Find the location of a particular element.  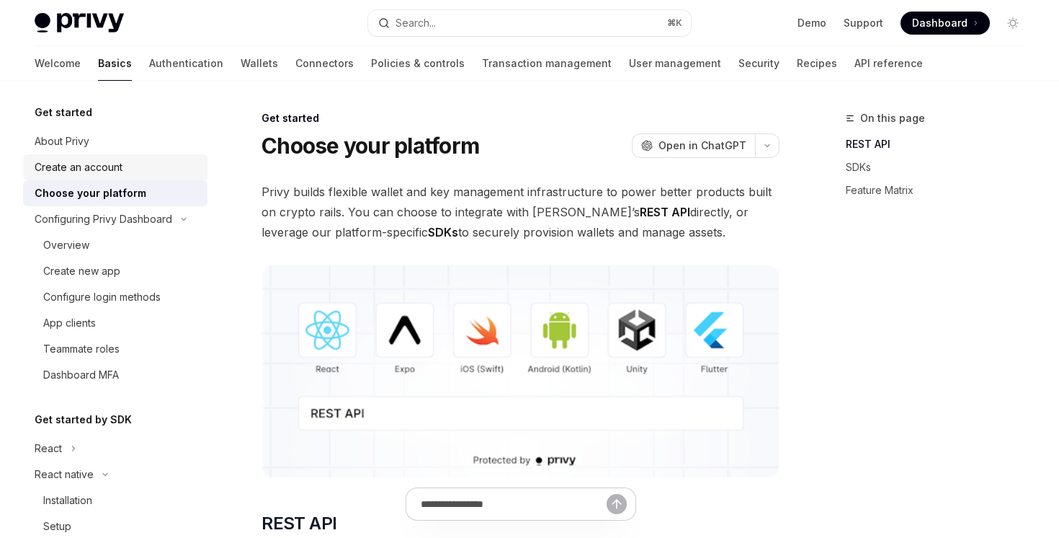

a: Overview is located at coordinates (115, 245).